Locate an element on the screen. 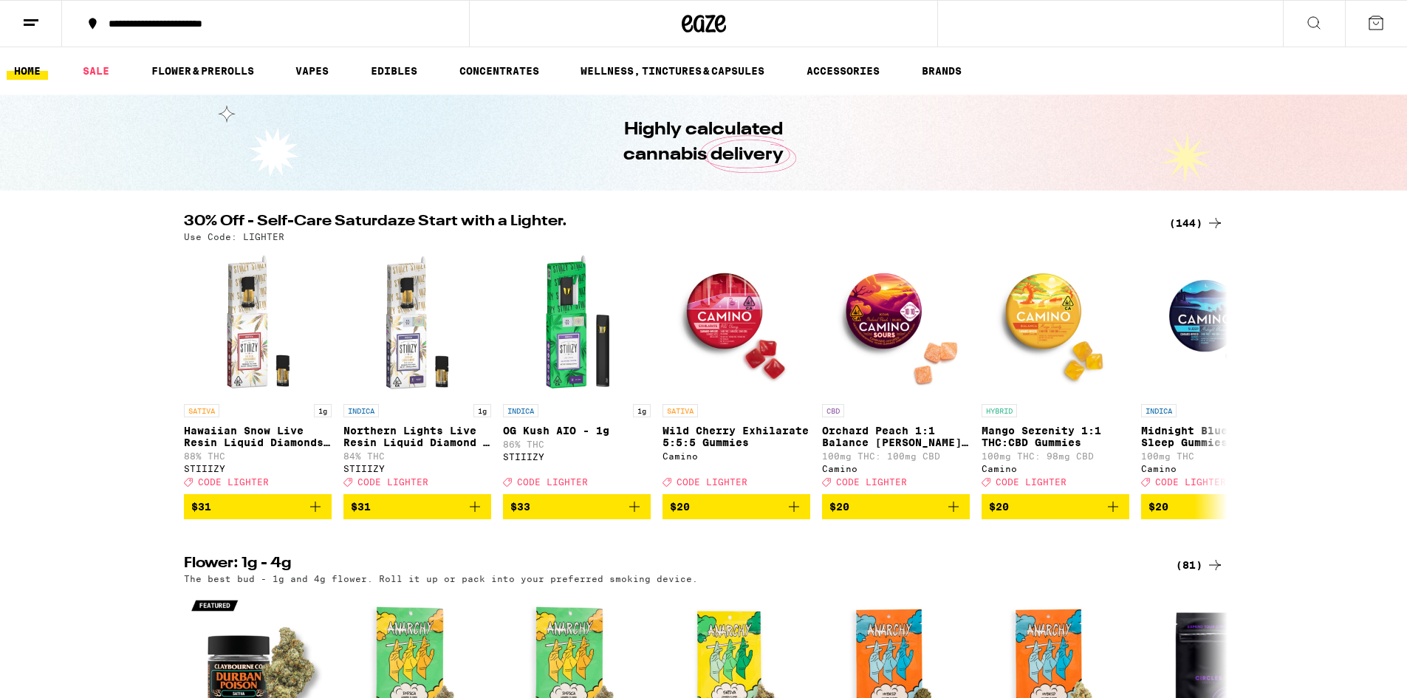  p: Mango Serenity 1:1 THC:CBD Gummies is located at coordinates (1055, 436).